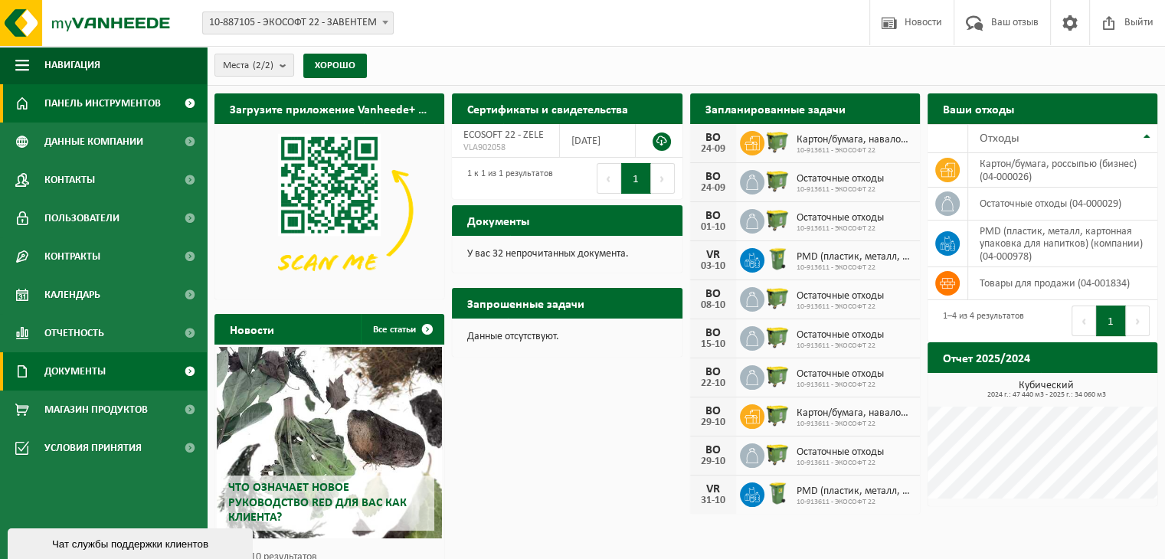 This screenshot has width=1165, height=559. I want to click on font: 31-10, so click(713, 500).